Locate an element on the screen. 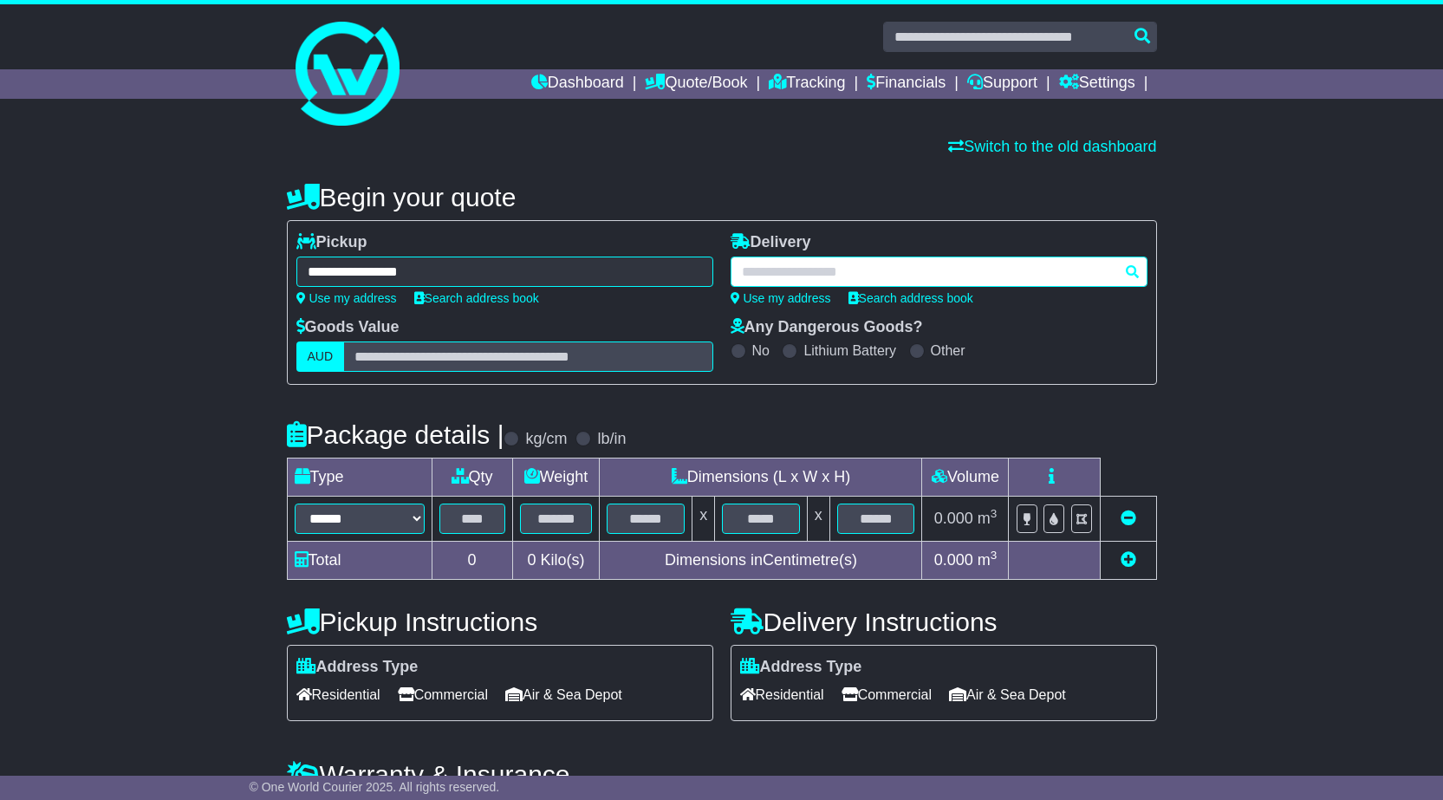  label: lb/in is located at coordinates (611, 439).